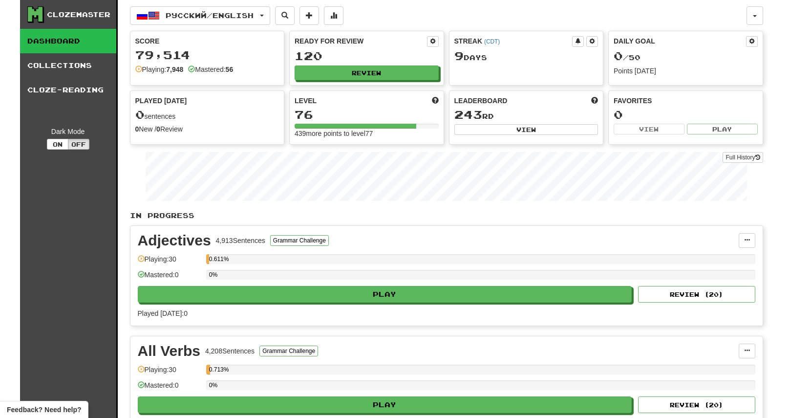 This screenshot has height=418, width=790. I want to click on a: Full History, so click(742, 157).